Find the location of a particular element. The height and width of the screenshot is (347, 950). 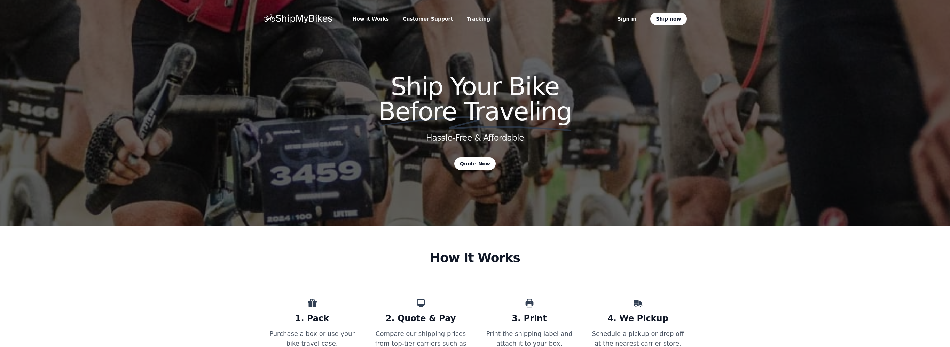

h3: 2. Quote & Pay is located at coordinates (421, 315).